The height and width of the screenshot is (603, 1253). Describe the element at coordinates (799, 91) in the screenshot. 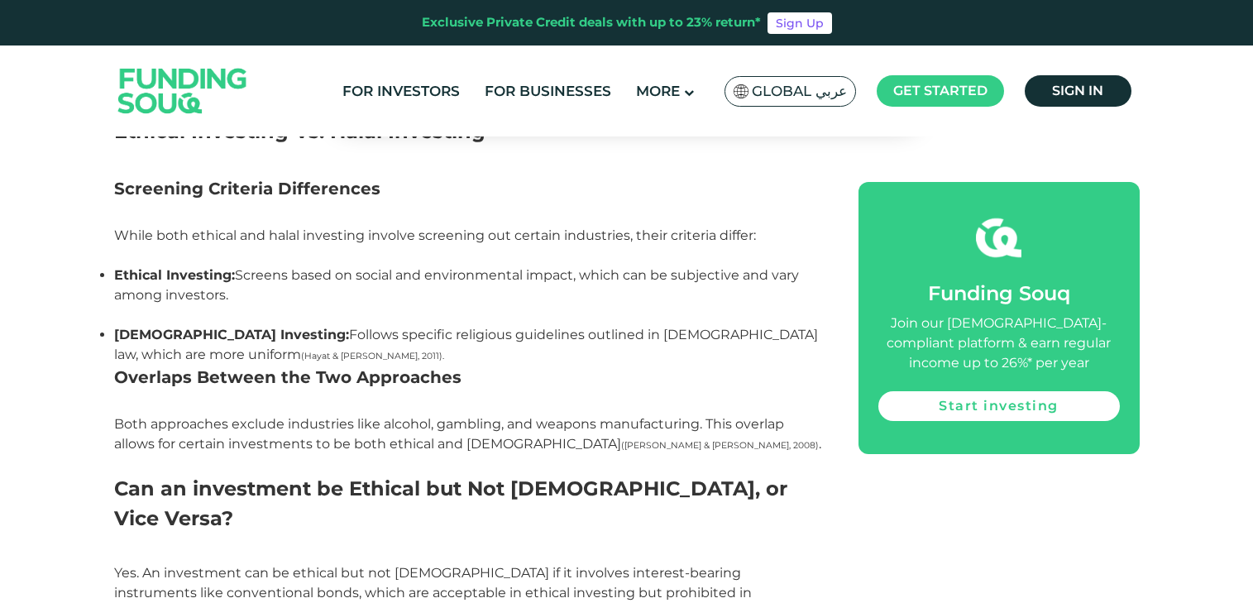

I see `span: Global عربي` at that location.